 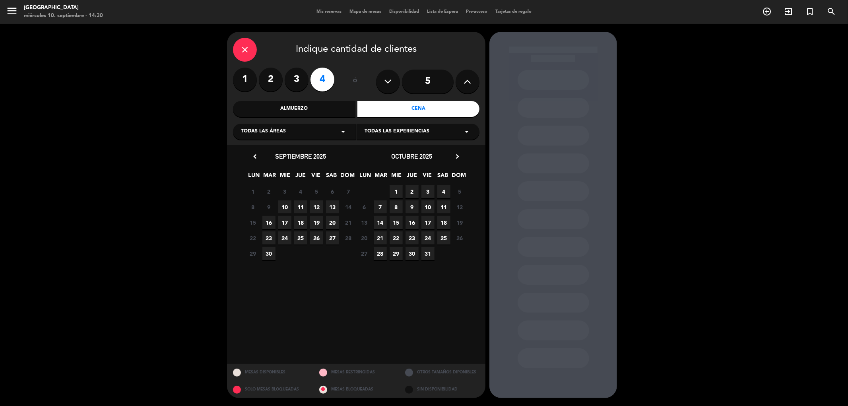 What do you see at coordinates (404, 12) in the screenshot?
I see `span: Disponibilidad` at bounding box center [404, 12].